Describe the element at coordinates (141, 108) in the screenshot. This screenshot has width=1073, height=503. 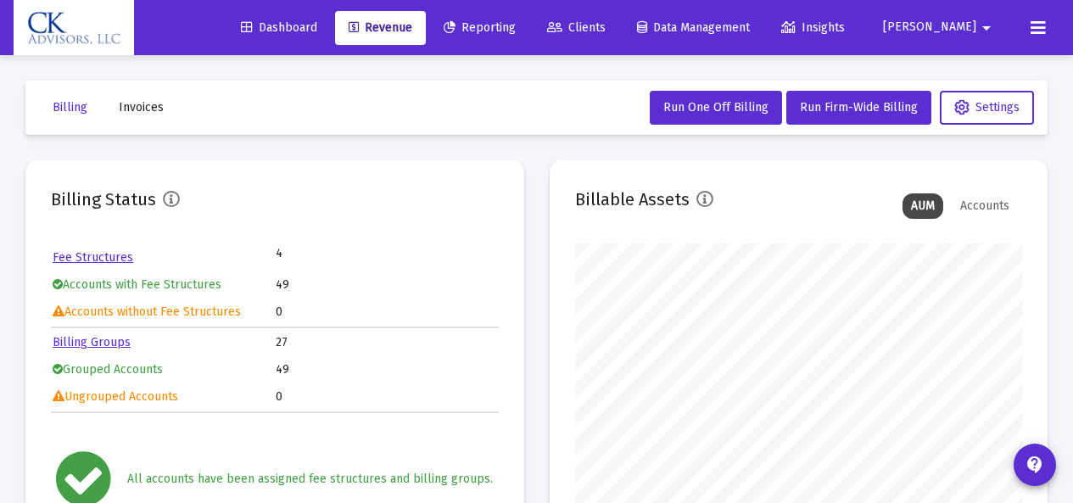
I see `button: Invoices` at that location.